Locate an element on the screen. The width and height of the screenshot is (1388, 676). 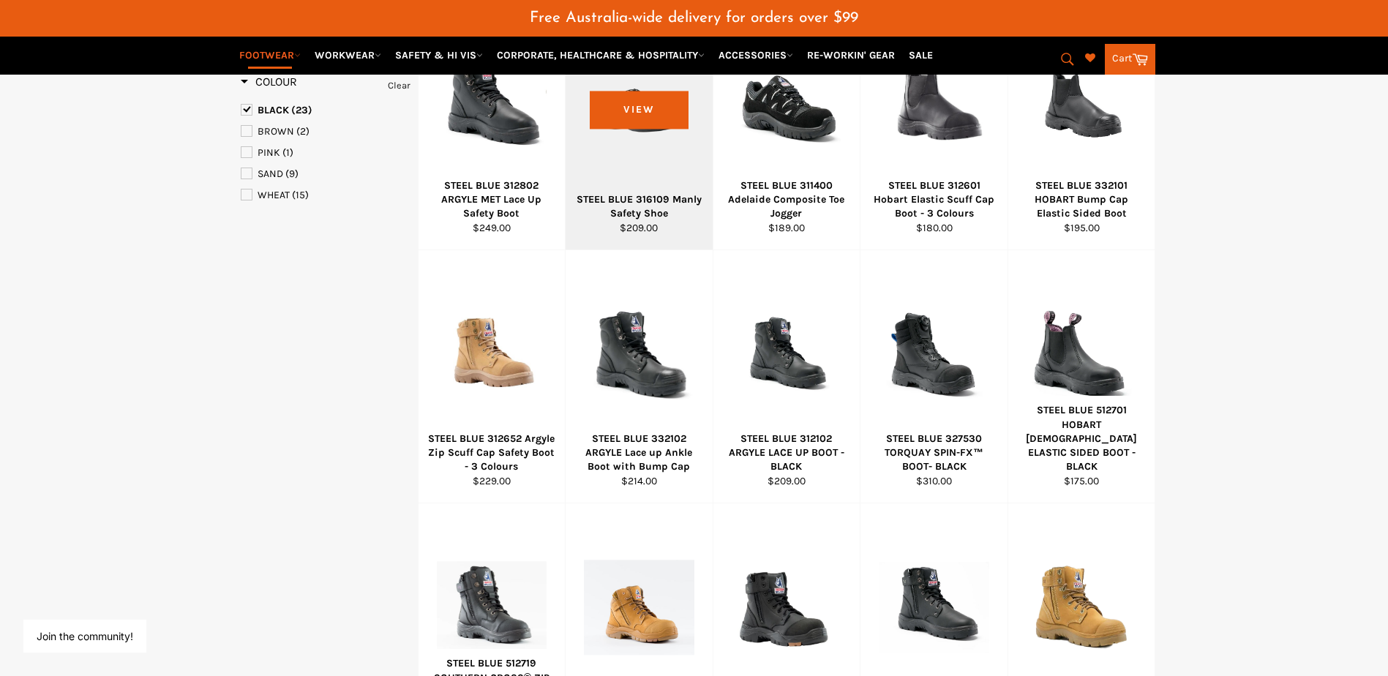
span: BLACK is located at coordinates (273, 110).